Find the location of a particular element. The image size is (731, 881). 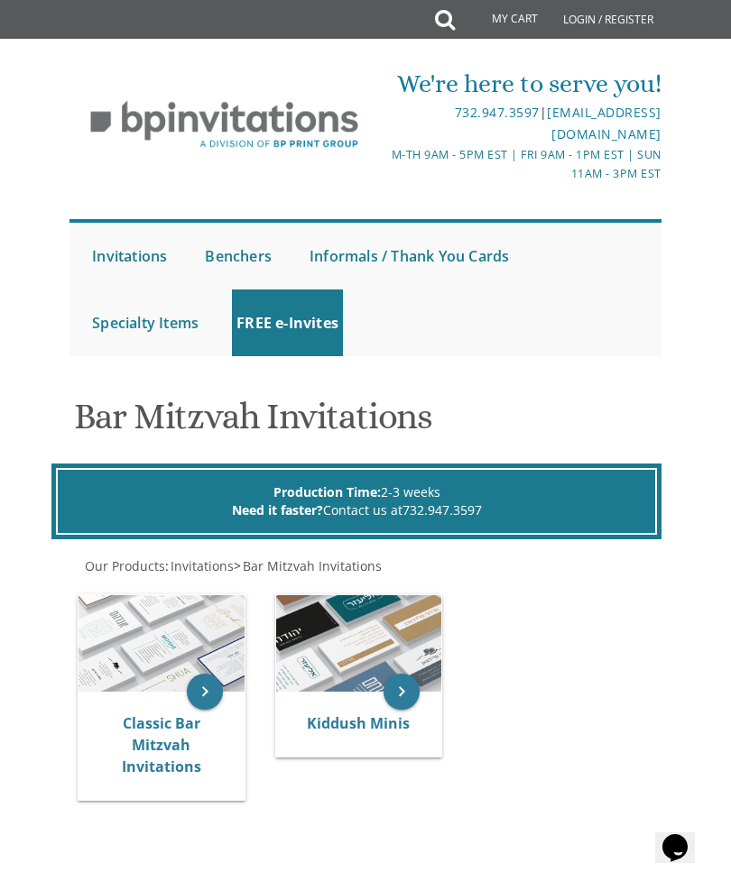

a: Informals / Thank You Cards is located at coordinates (409, 256).